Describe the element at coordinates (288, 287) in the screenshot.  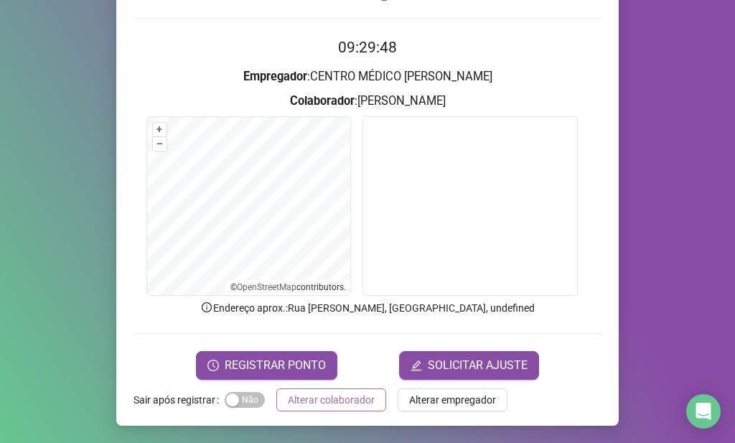
I see `li: © contributors.` at that location.